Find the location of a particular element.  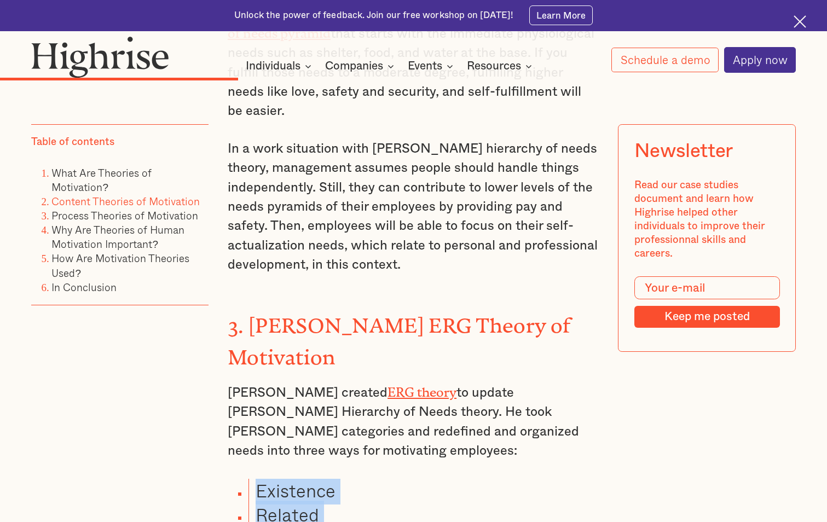

div: Table of contents is located at coordinates (73, 142).